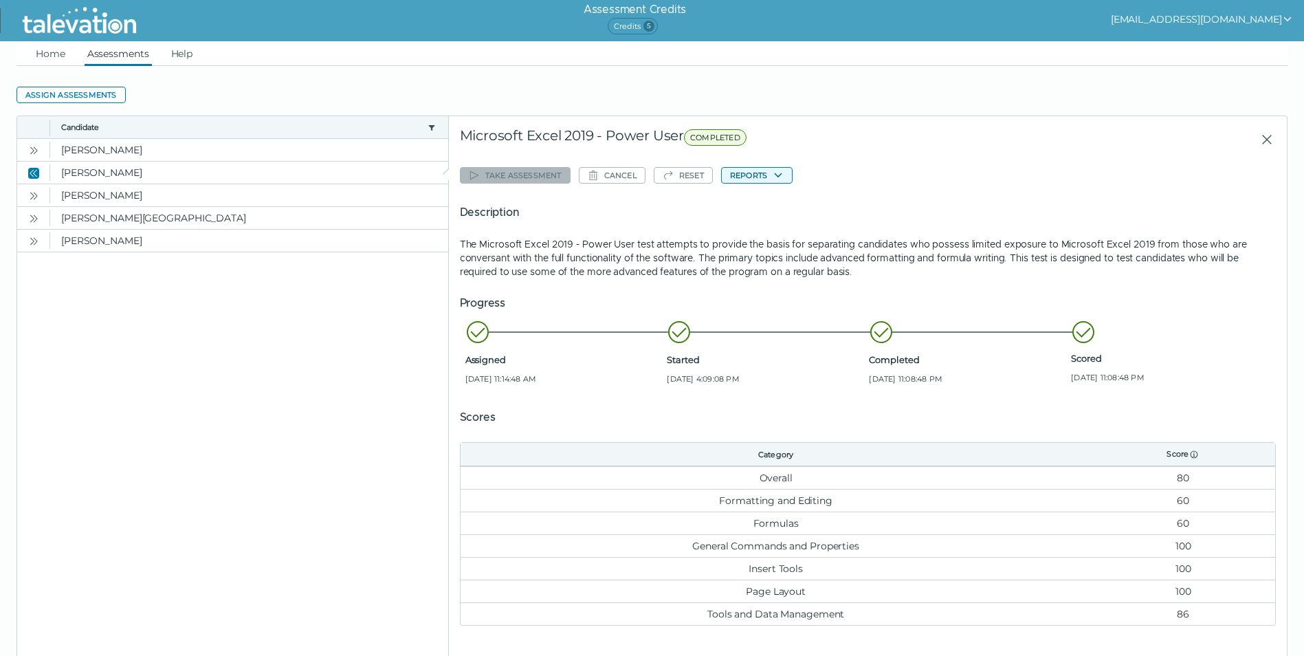 The height and width of the screenshot is (656, 1304). What do you see at coordinates (868, 258) in the screenshot?
I see `p: The Microsoft Excel 2019 - Power User test attempts to provide the basis for separating candidate...` at bounding box center [868, 258].